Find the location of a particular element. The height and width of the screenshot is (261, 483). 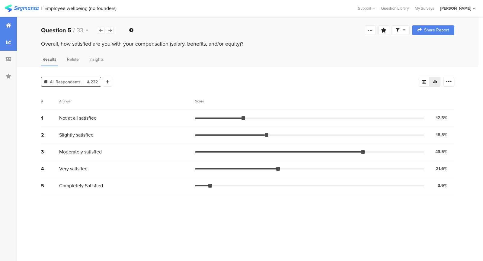

span: Results is located at coordinates (49, 59).